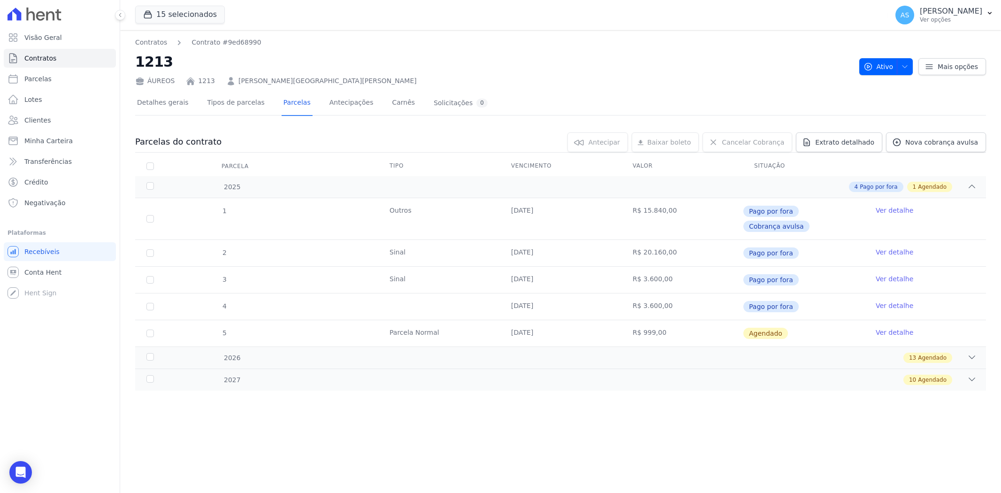 Image resolution: width=1001 pixels, height=493 pixels. What do you see at coordinates (776, 226) in the screenshot?
I see `span: Cobrança avulsa` at bounding box center [776, 226].